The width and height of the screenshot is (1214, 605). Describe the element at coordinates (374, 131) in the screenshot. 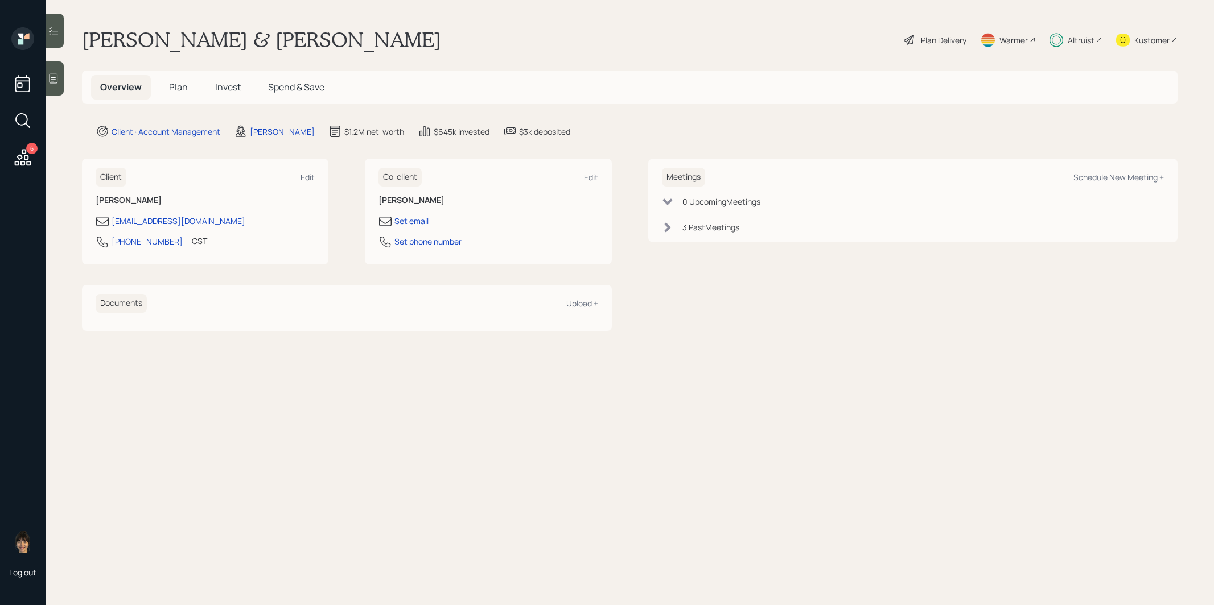

I see `div: $1.2M net-worth` at that location.